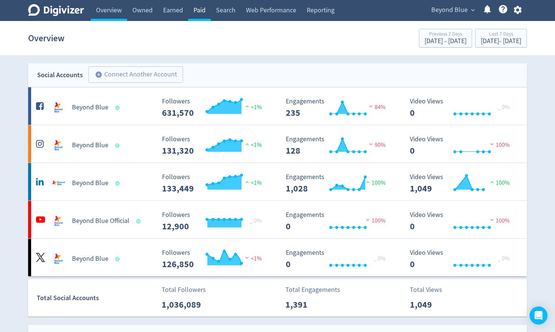 The width and height of the screenshot is (555, 332). What do you see at coordinates (96, 298) in the screenshot?
I see `div: Total Social Accounts` at bounding box center [96, 298].